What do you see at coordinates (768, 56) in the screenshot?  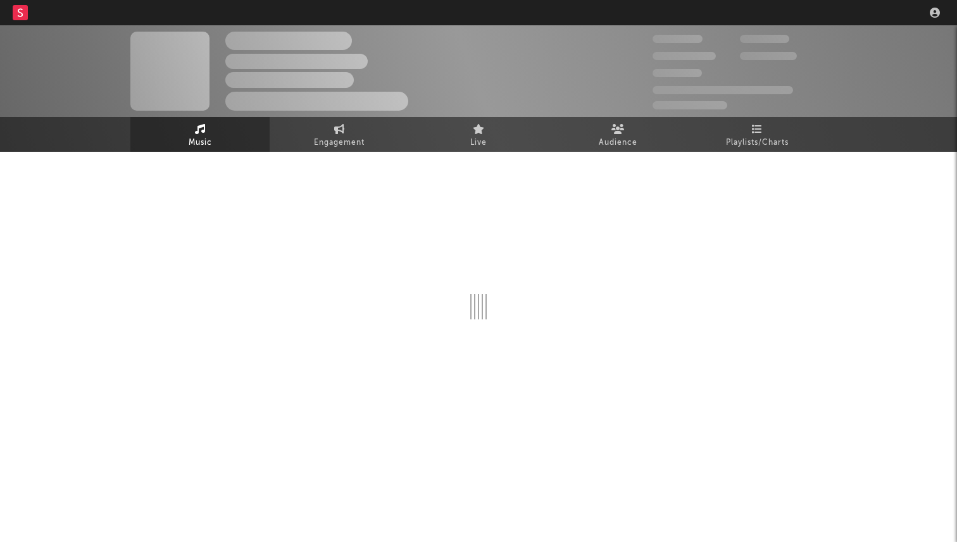 I see `span: 1 000 000` at bounding box center [768, 56].